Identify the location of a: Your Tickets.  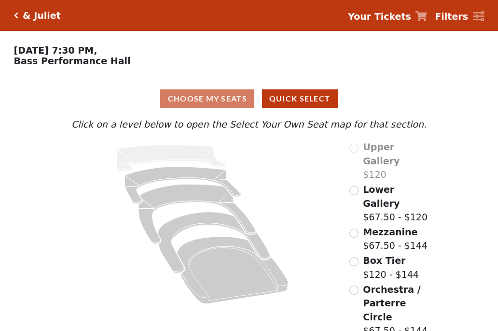
(388, 16).